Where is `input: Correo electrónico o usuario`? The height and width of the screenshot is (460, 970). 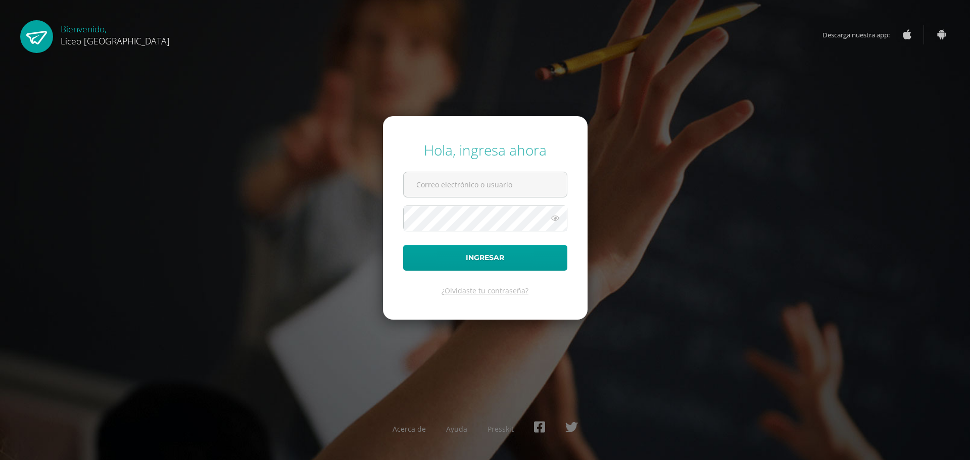
input: Correo electrónico o usuario is located at coordinates (485, 184).